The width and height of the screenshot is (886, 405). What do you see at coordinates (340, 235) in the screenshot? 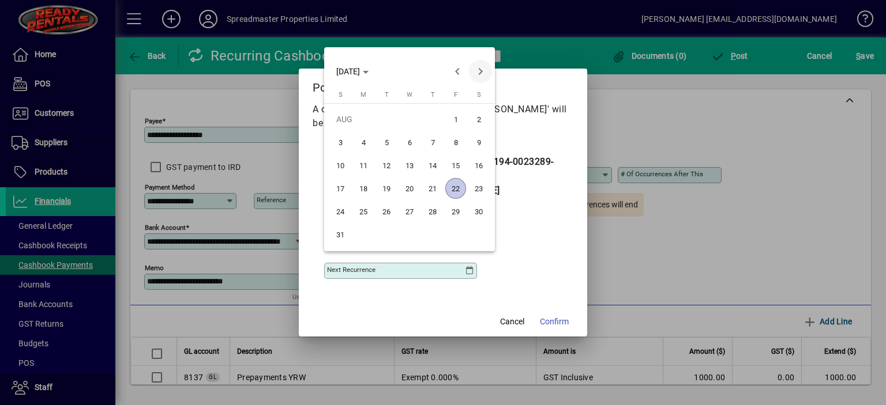
I see `span: 31` at bounding box center [340, 235].